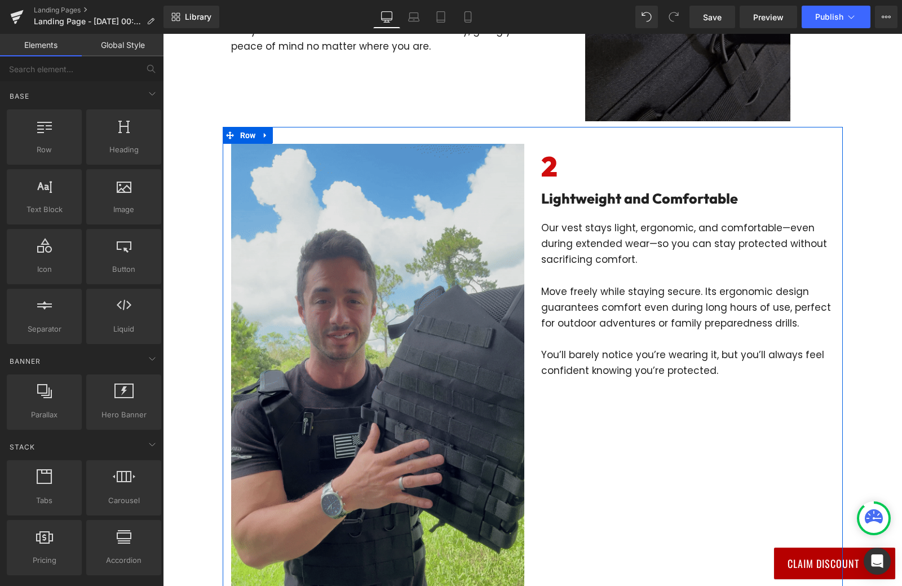 The width and height of the screenshot is (902, 586). I want to click on a: Mobile, so click(468, 17).